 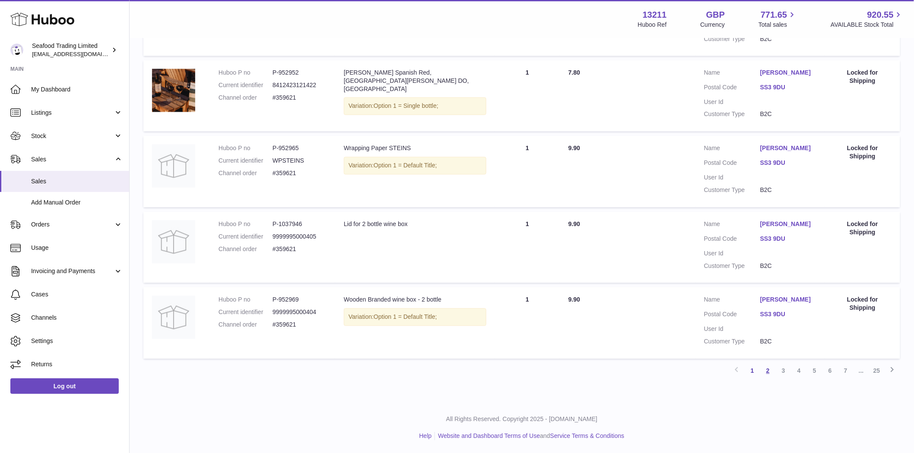 What do you see at coordinates (768, 371) in the screenshot?
I see `a: 2` at bounding box center [768, 371].